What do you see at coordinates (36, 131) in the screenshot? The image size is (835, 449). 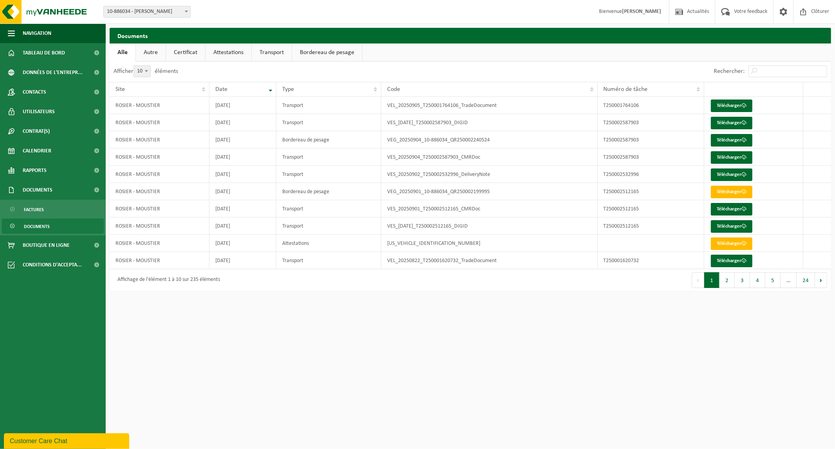 I see `span: Contrat(s)` at bounding box center [36, 131].